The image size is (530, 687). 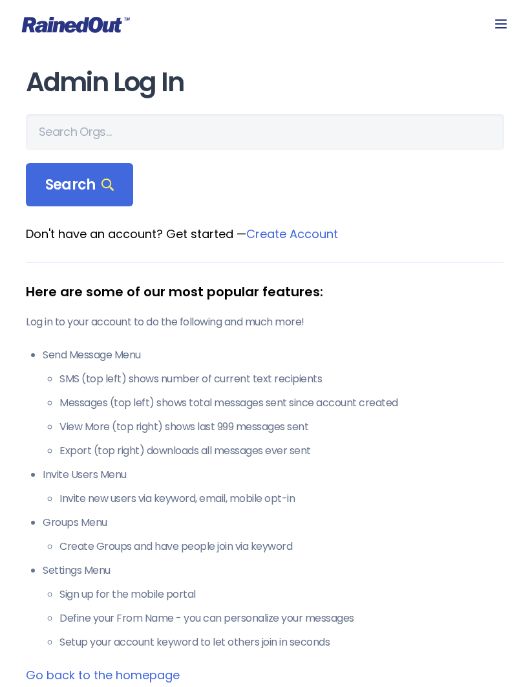 I want to click on li: Settings Menu, so click(x=274, y=606).